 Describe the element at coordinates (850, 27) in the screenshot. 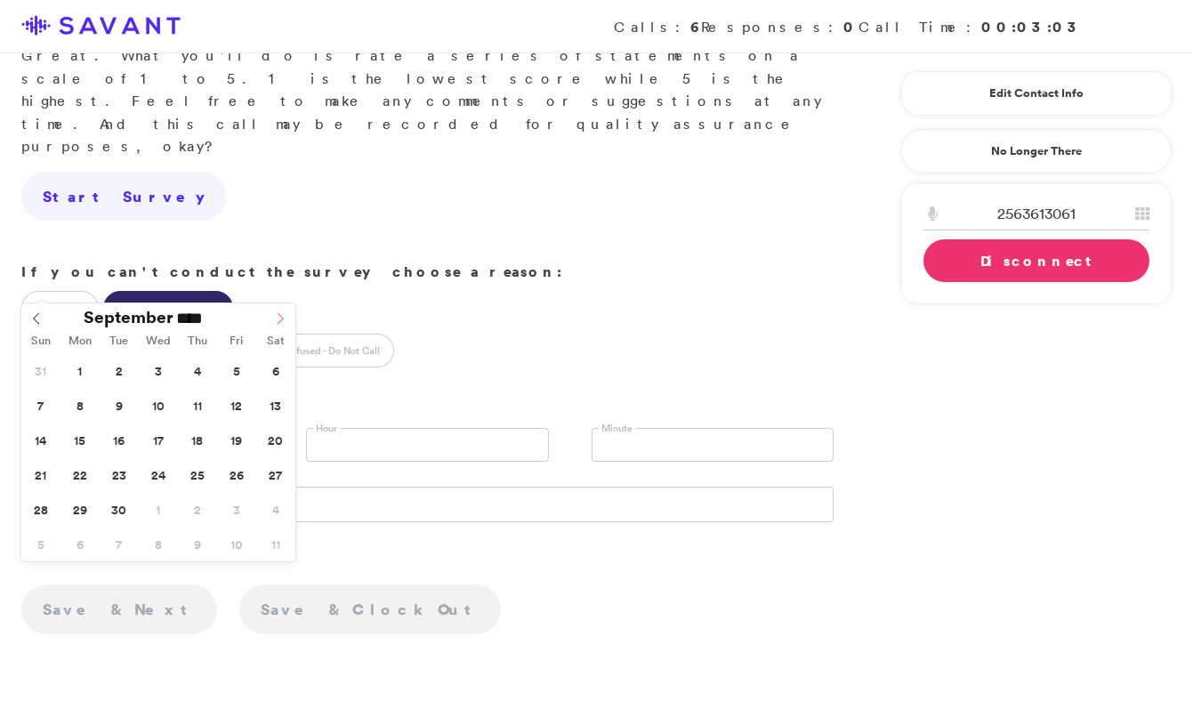

I see `strong: 0` at that location.